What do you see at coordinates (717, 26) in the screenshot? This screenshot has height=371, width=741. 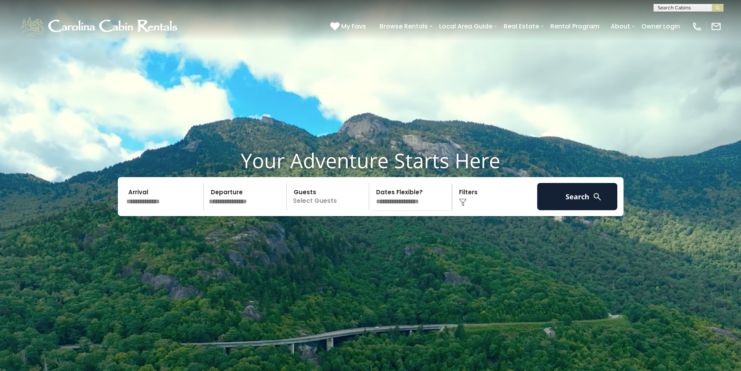 I see `img: mail-regular-white.png` at bounding box center [717, 26].